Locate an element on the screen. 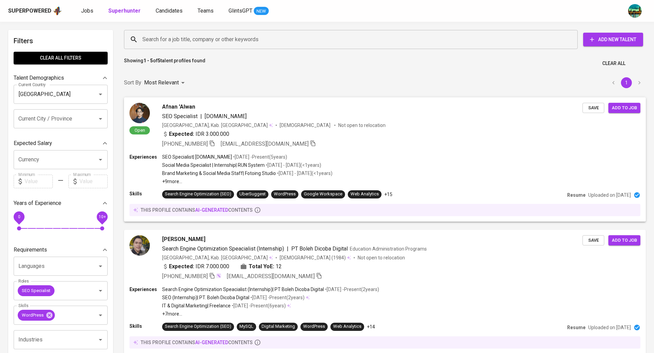  div: SEO Specialist is located at coordinates (36, 291).